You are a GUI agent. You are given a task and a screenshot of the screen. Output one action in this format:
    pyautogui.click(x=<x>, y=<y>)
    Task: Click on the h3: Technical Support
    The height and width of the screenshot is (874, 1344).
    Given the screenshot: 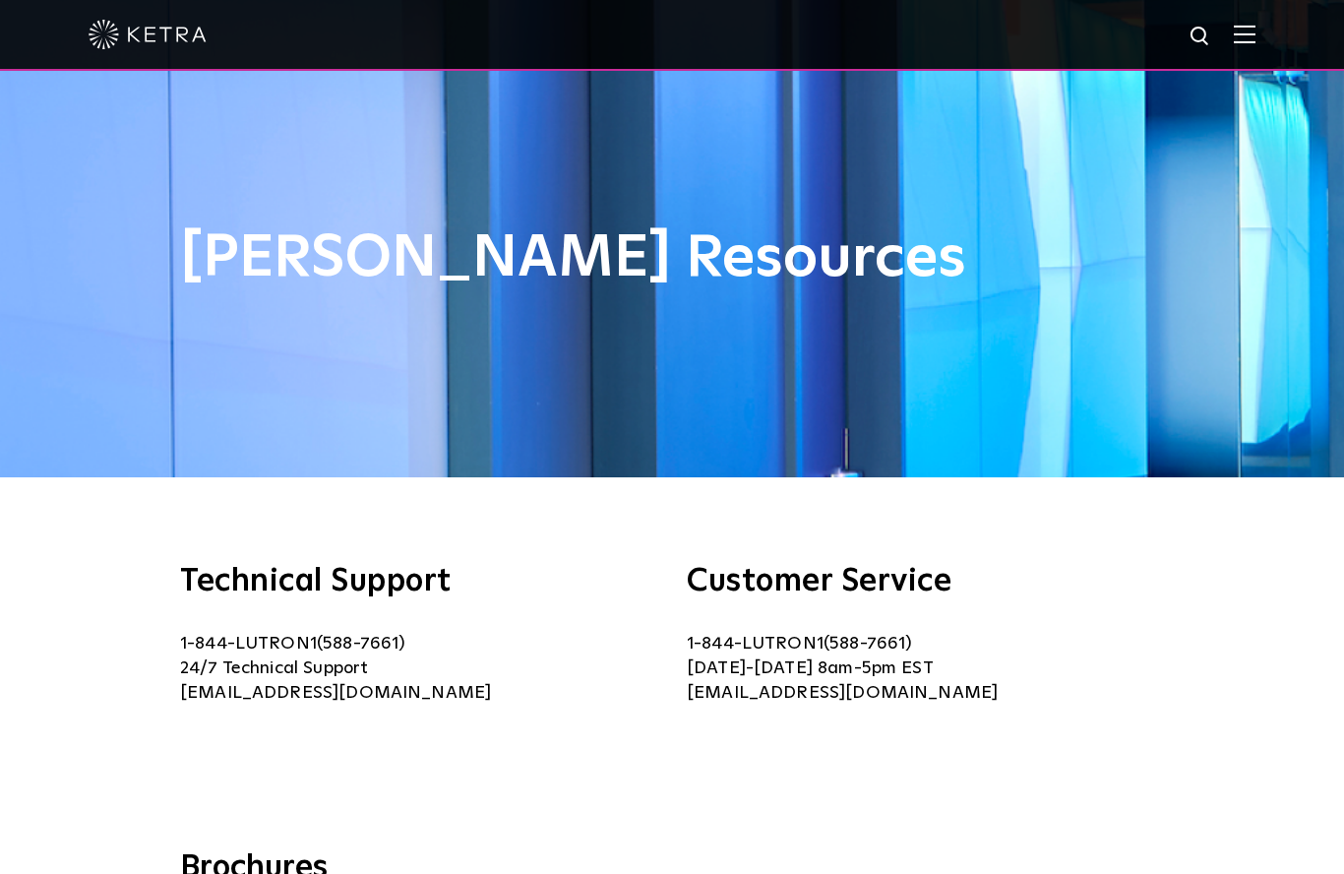 What is the action you would take?
    pyautogui.click(x=418, y=582)
    